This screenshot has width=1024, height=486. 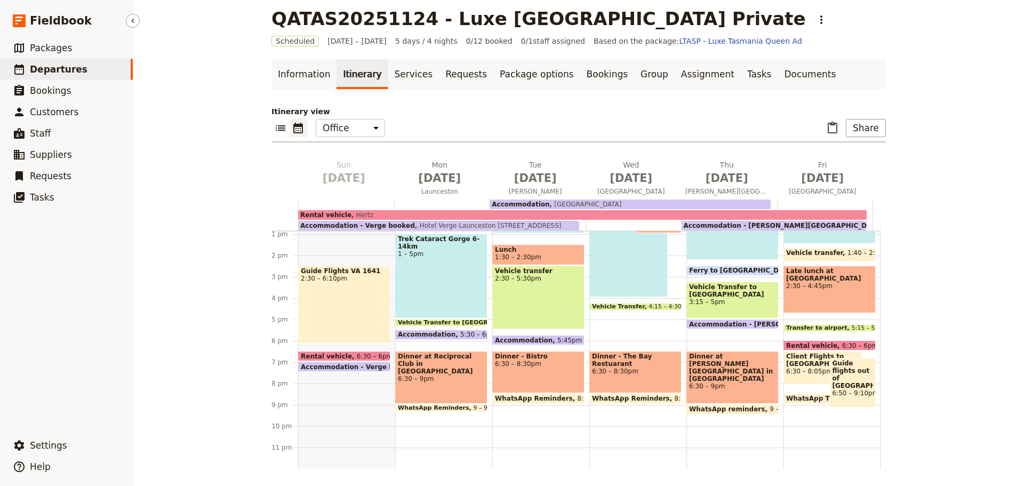 What do you see at coordinates (295, 41) in the screenshot?
I see `span: Scheduled` at bounding box center [295, 41].